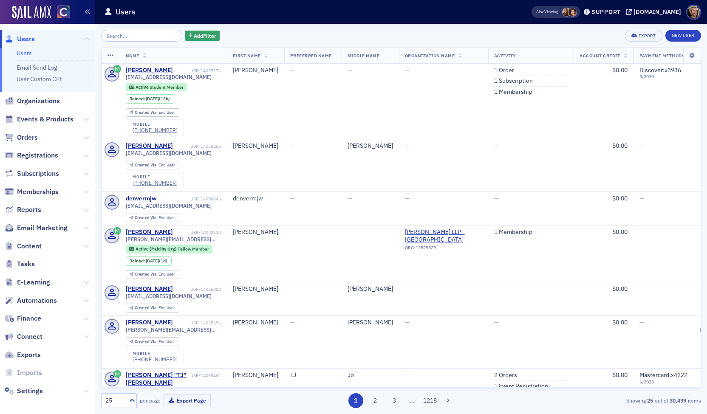 The width and height of the screenshot is (707, 414). I want to click on a: denvermjw, so click(141, 199).